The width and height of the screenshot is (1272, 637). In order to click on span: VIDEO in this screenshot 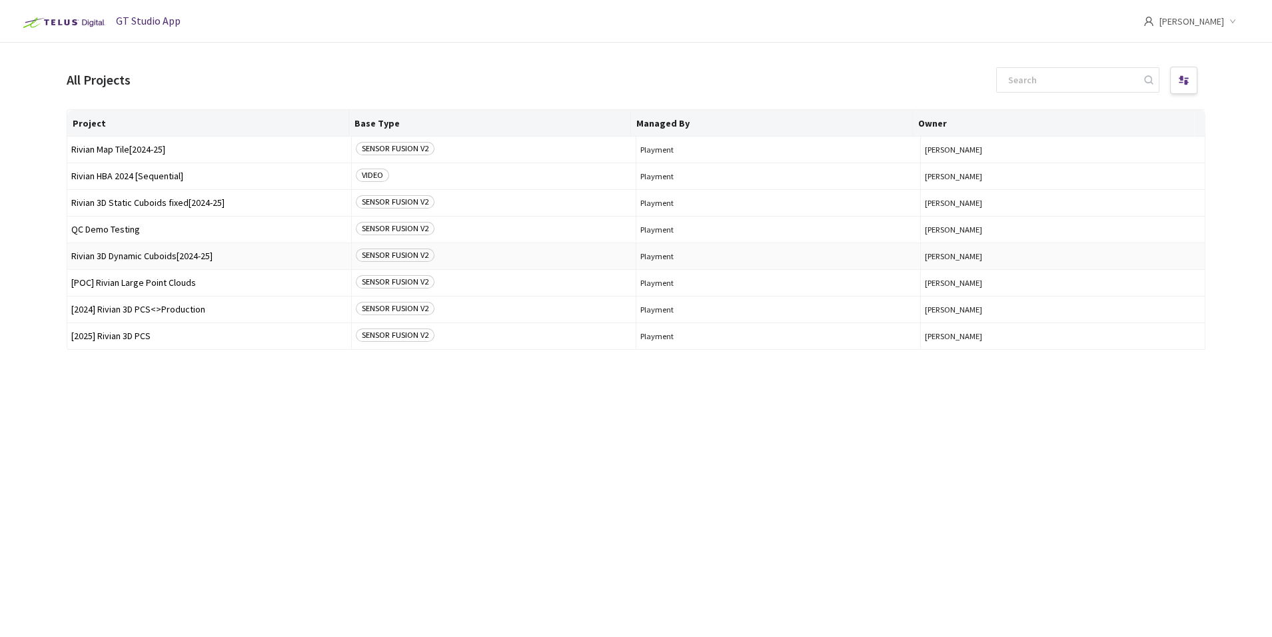, I will do `click(373, 175)`.